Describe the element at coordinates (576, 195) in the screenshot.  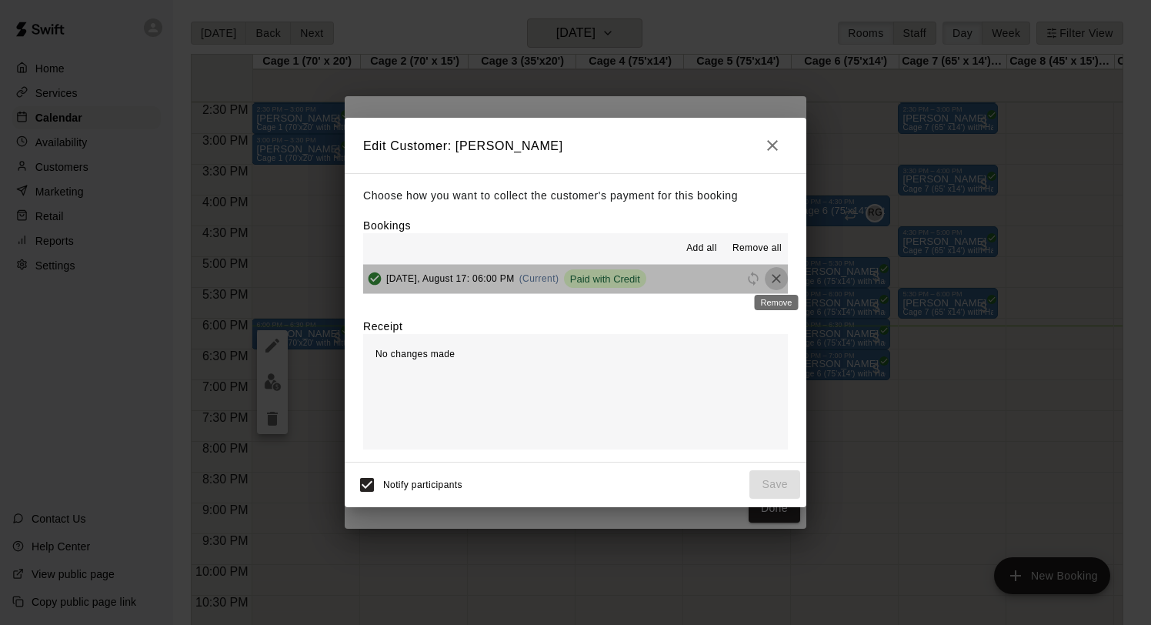
I see `p: Choose how you want to collect the customer's payment for this booking` at that location.